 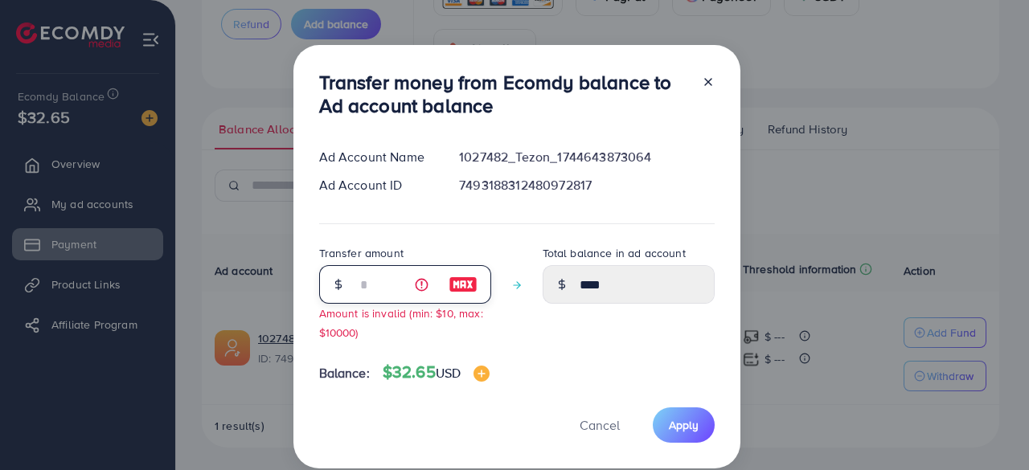 What do you see at coordinates (376, 185) in the screenshot?
I see `div: Ad Account ID` at bounding box center [376, 185].